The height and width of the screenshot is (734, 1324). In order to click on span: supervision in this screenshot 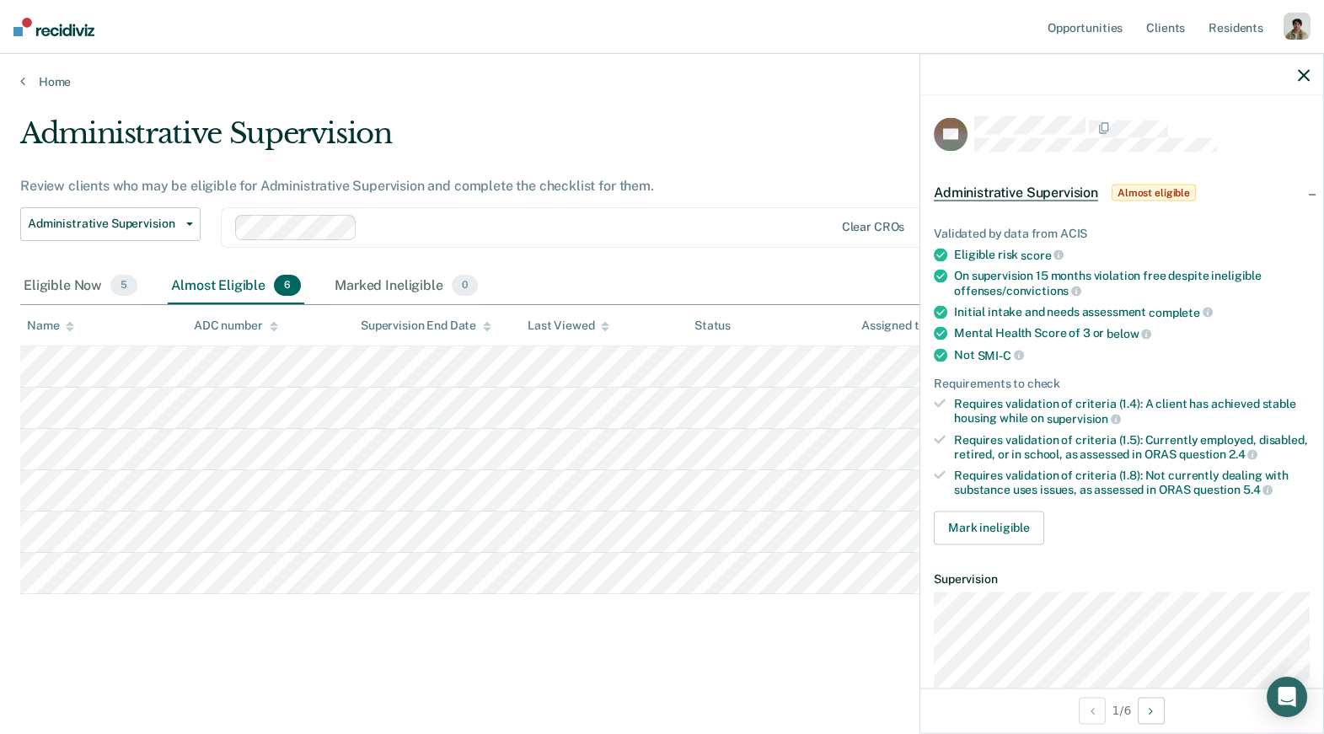, I will do `click(1084, 419)`.